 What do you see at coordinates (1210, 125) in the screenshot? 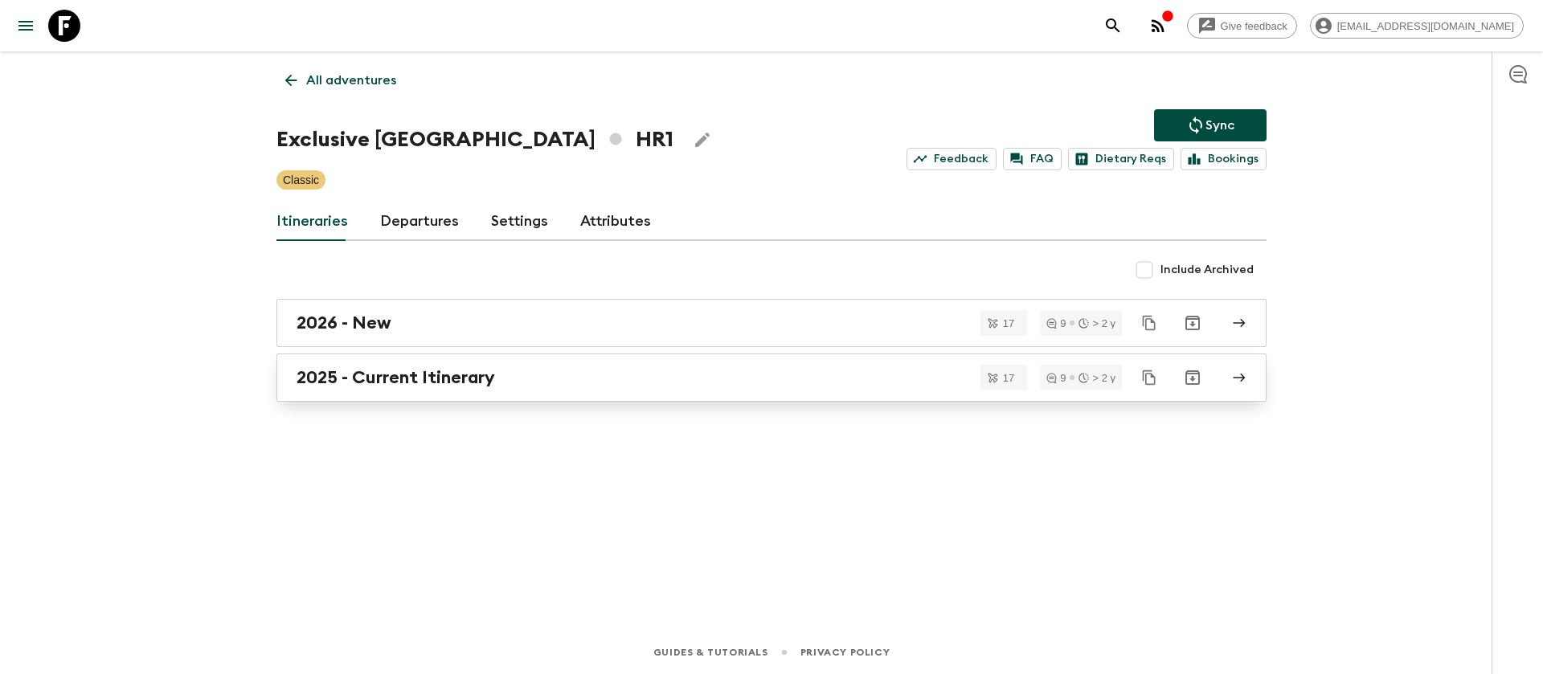
I see `button: Sync adventure departures to the booking engine` at bounding box center [1210, 125].